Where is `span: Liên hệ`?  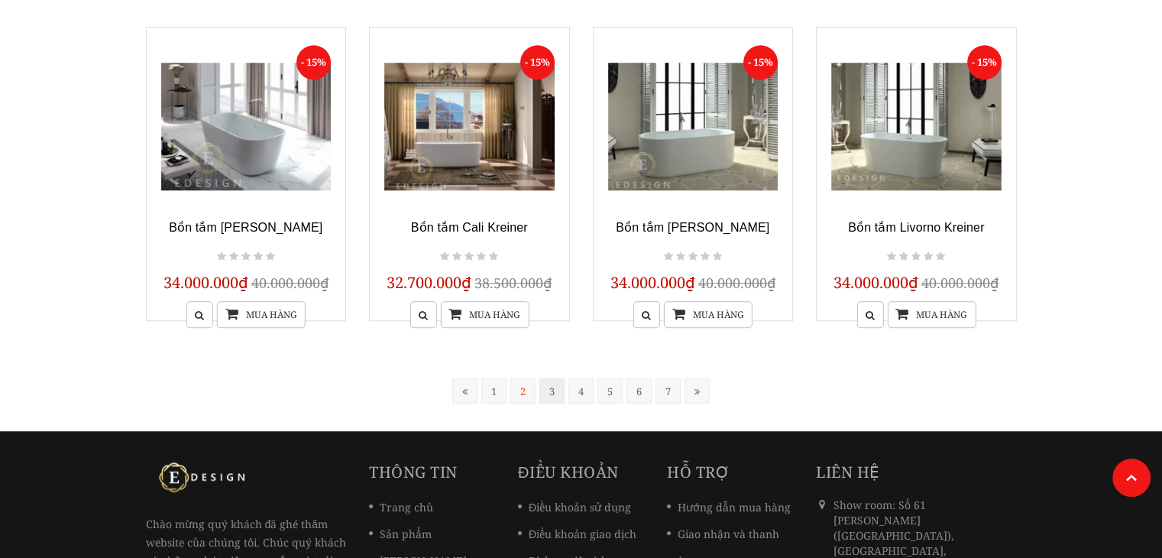 span: Liên hệ is located at coordinates (848, 471).